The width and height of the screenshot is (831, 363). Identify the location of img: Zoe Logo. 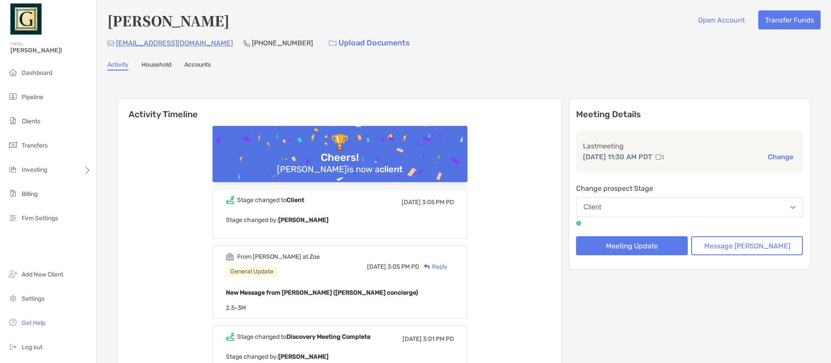
(26, 19).